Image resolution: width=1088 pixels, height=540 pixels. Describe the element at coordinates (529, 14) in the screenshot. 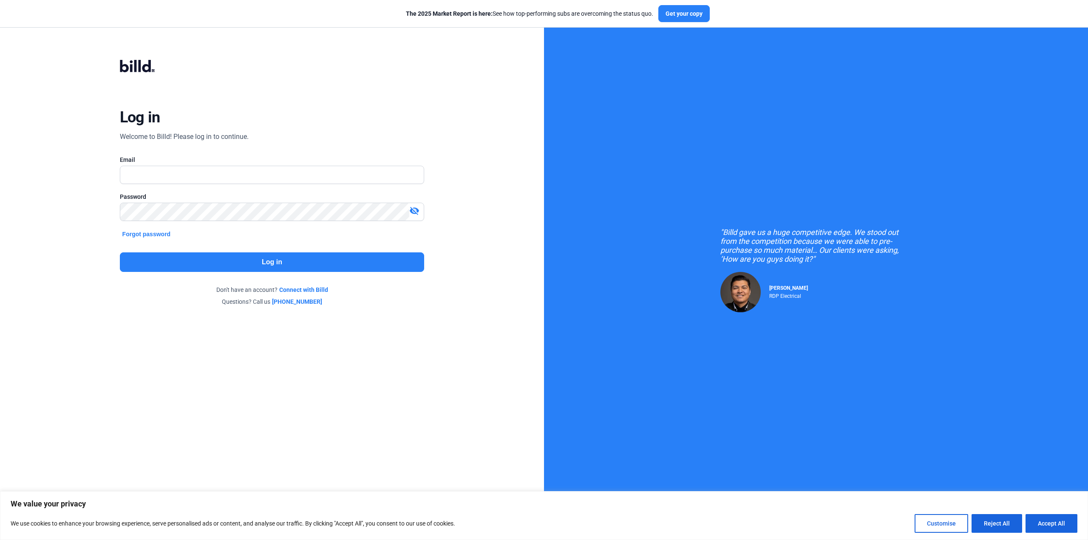

I see `div: See how top-performing subs are overcoming the status quo.` at that location.